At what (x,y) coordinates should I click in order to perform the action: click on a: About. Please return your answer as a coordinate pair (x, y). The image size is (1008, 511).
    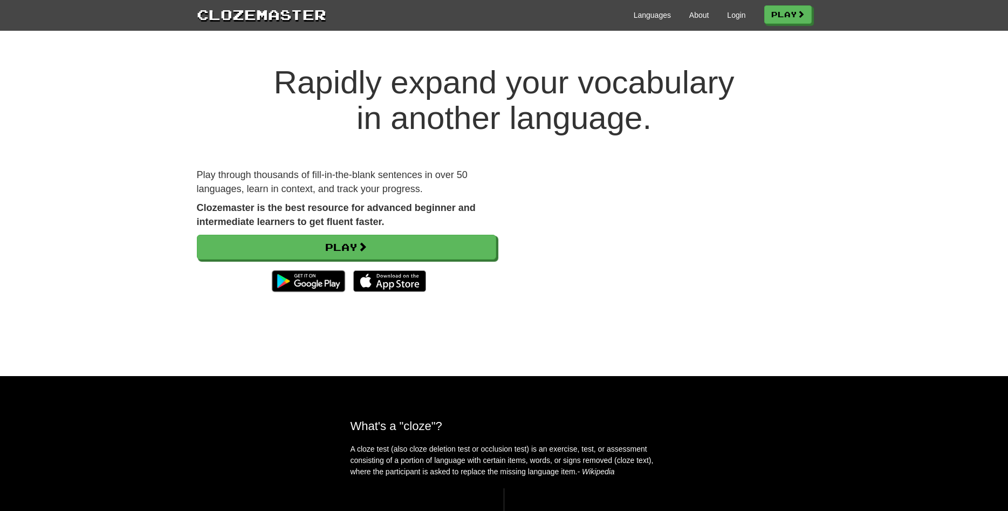
    Looking at the image, I should click on (699, 15).